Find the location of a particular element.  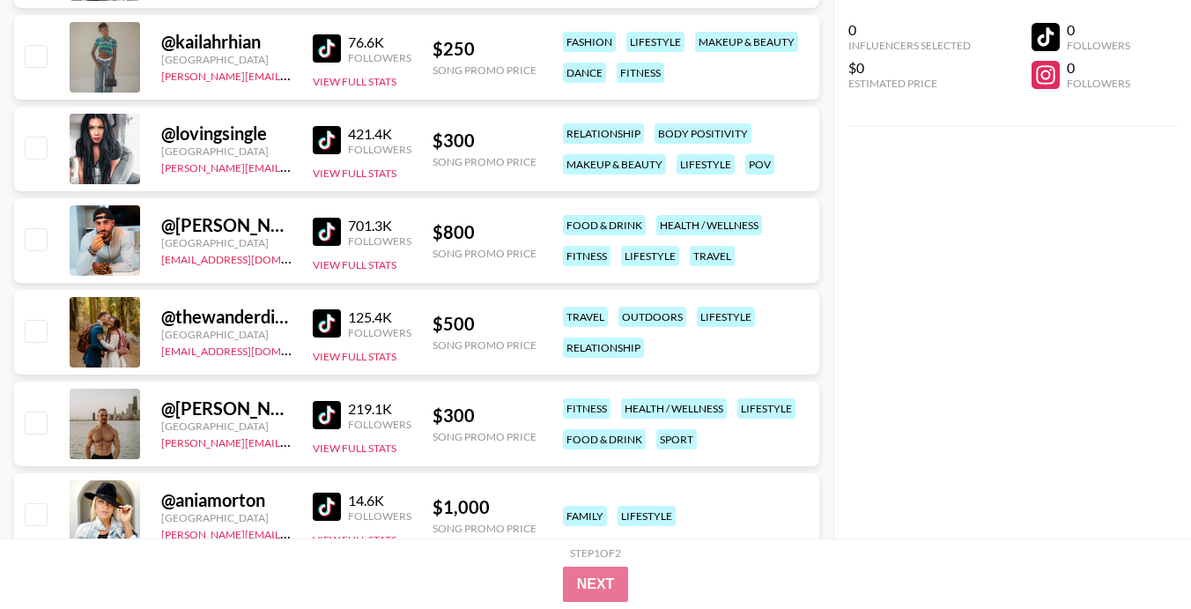

div: 701.3K is located at coordinates (380, 226).